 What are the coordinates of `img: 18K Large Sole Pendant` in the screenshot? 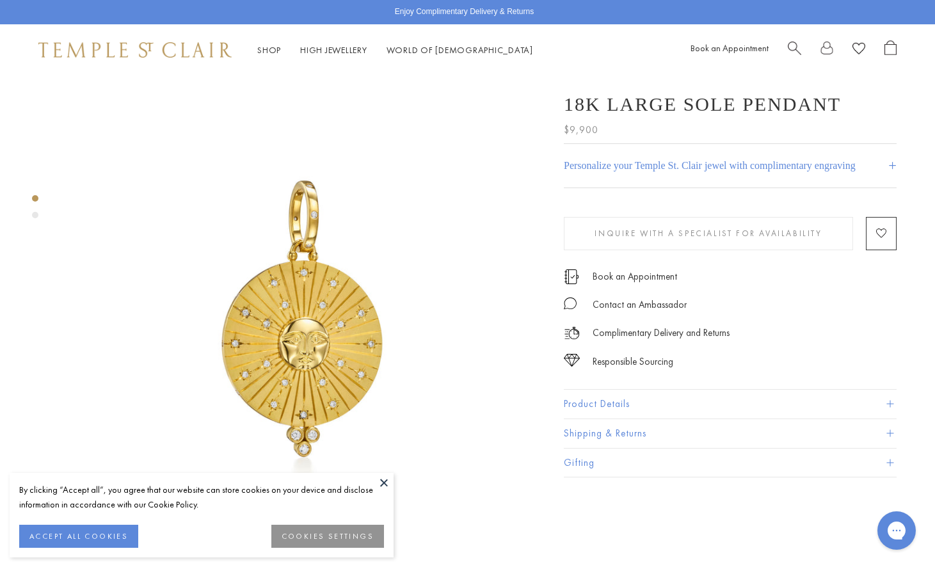 It's located at (304, 316).